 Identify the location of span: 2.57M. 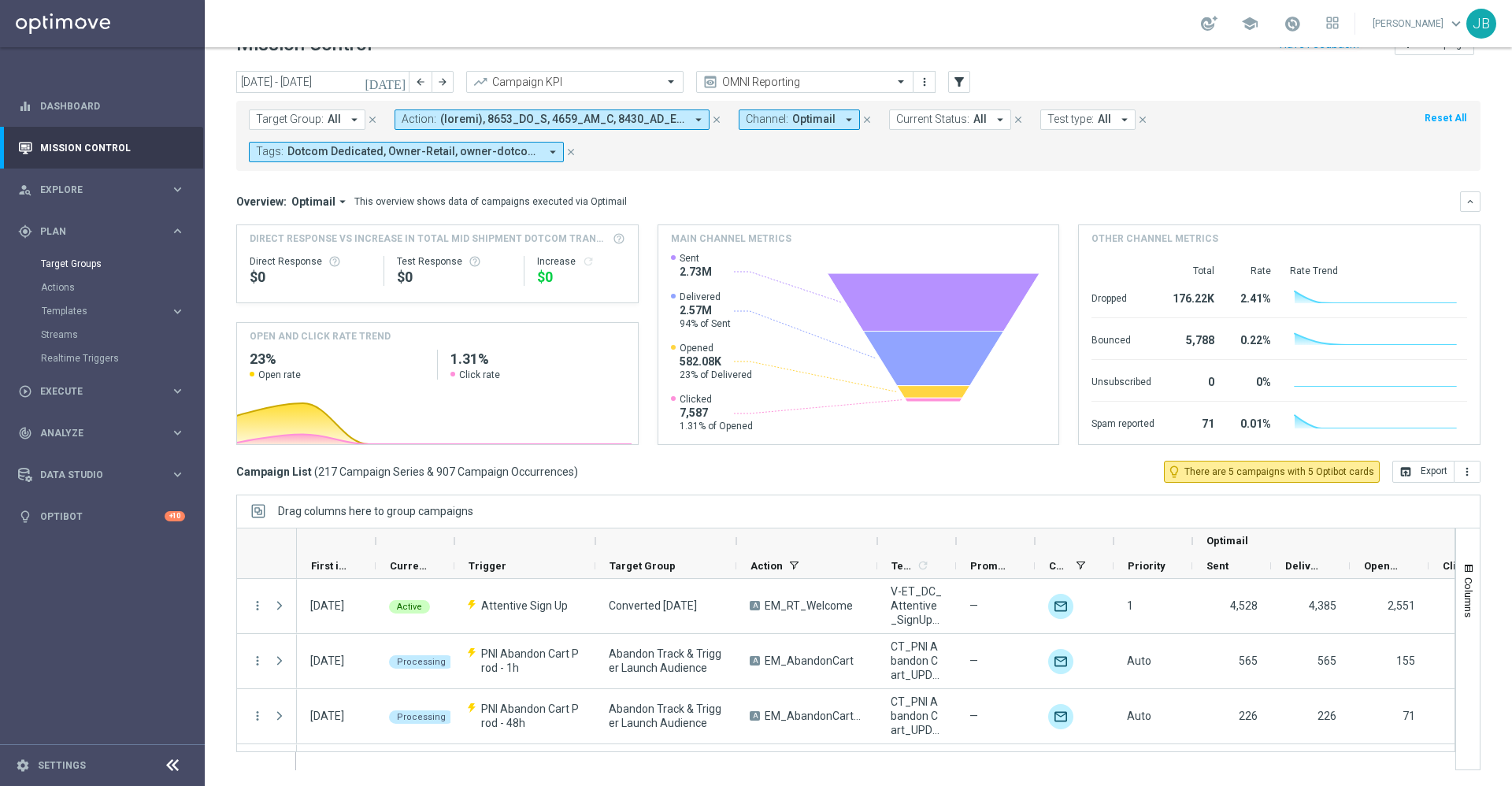
(705, 310).